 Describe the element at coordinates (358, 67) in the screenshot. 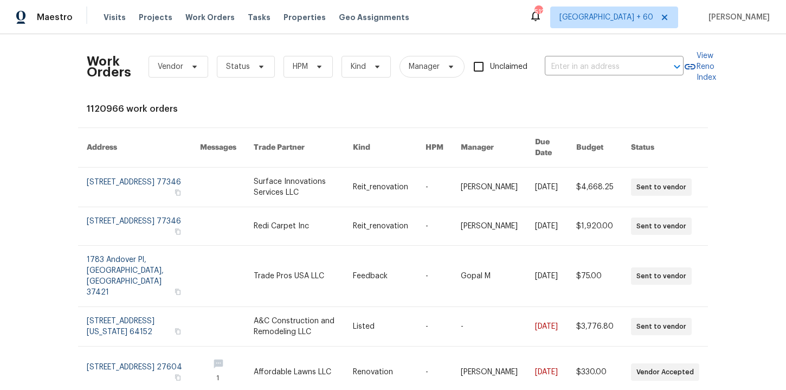

I see `span: Kind` at that location.